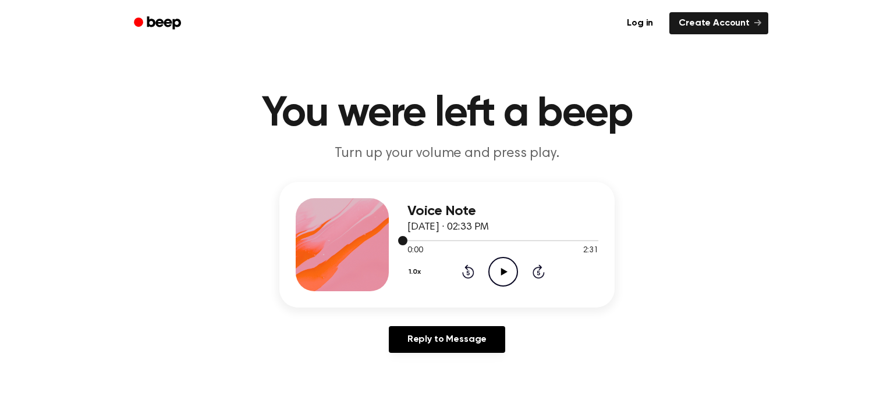 The image size is (894, 404). I want to click on p: Turn up your volume and press play., so click(447, 154).